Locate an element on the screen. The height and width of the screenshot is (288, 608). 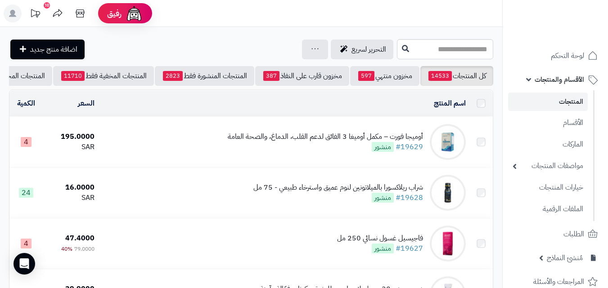
span: مُنشئ النماذج is located at coordinates (565, 258).